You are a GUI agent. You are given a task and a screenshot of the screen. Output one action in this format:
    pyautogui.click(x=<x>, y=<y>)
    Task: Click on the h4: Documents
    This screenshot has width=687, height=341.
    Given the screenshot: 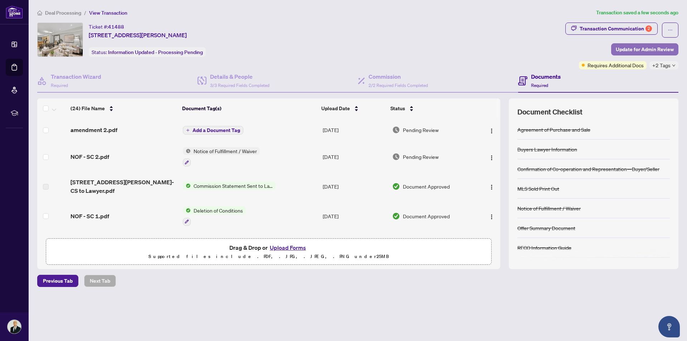 What is the action you would take?
    pyautogui.click(x=545, y=77)
    